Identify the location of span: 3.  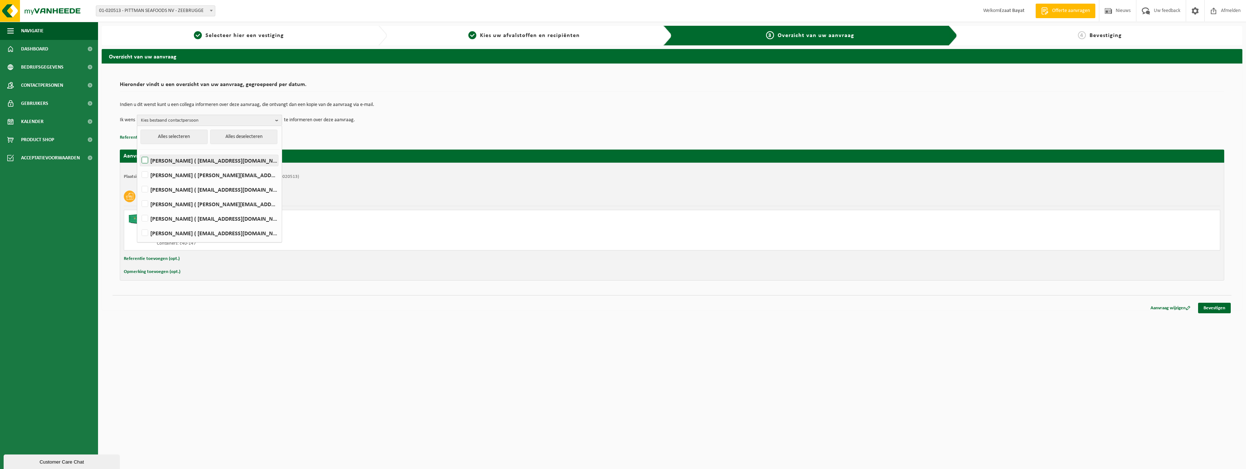
(770, 35).